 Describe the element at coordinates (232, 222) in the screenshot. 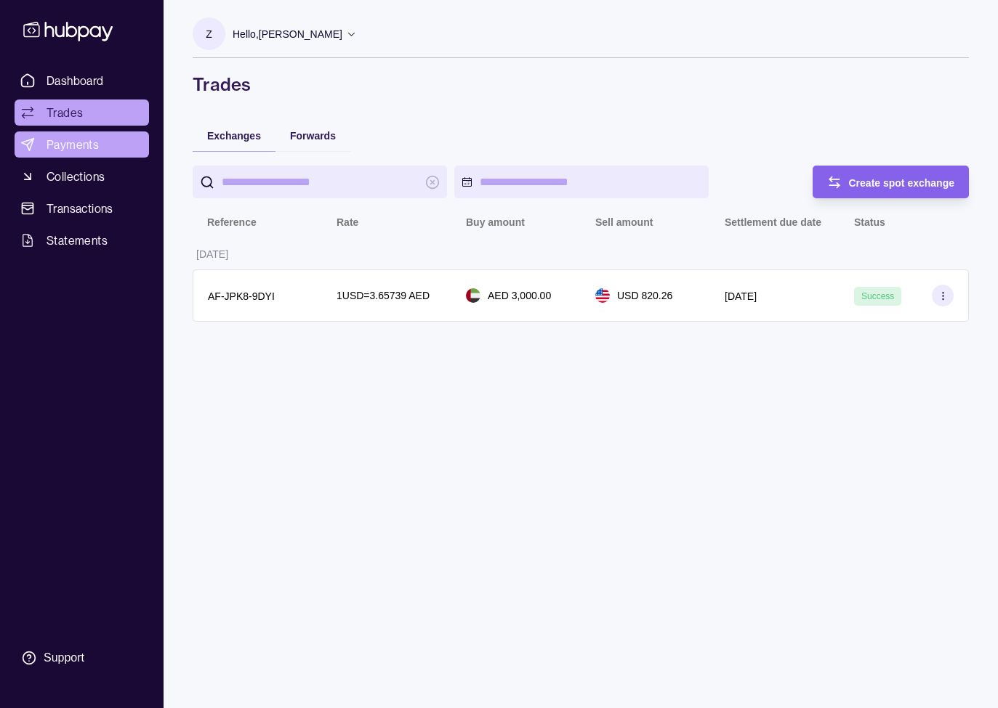

I see `p: Reference` at that location.